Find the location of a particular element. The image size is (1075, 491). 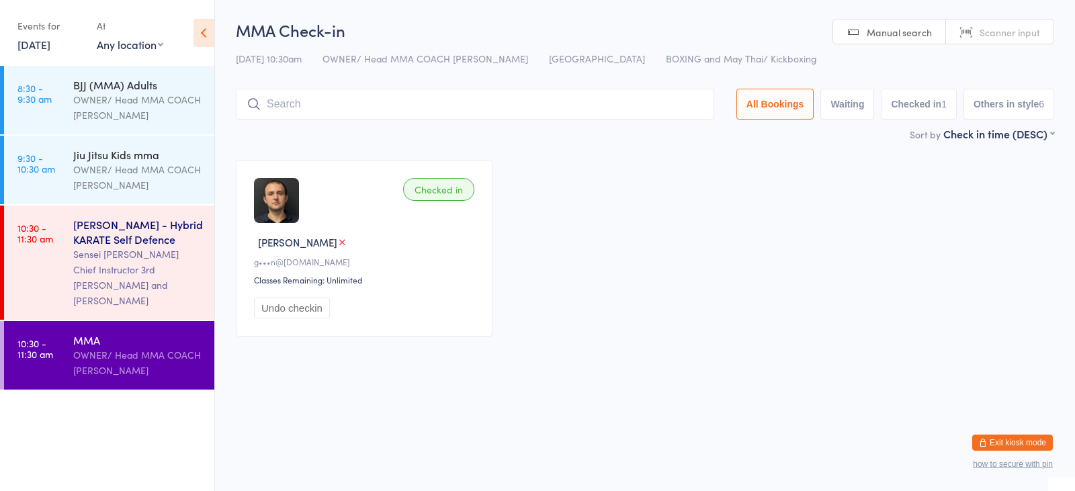

button: Waiting is located at coordinates (847, 104).